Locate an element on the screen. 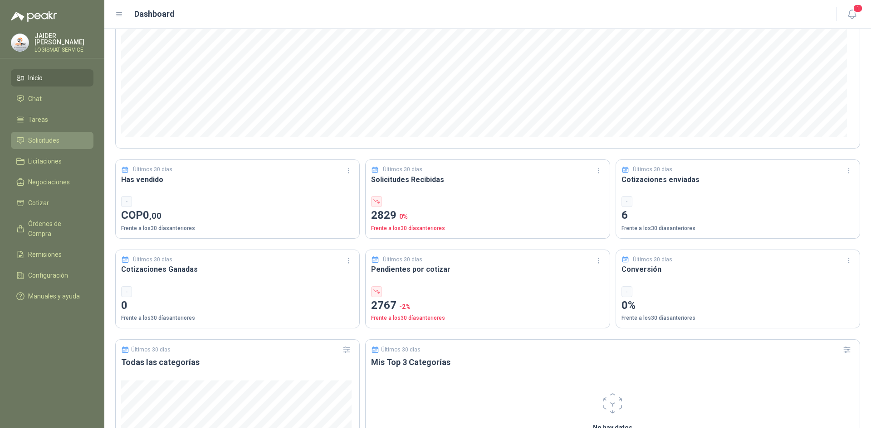 The width and height of the screenshot is (871, 428). span: 0 % is located at coordinates (403, 217).